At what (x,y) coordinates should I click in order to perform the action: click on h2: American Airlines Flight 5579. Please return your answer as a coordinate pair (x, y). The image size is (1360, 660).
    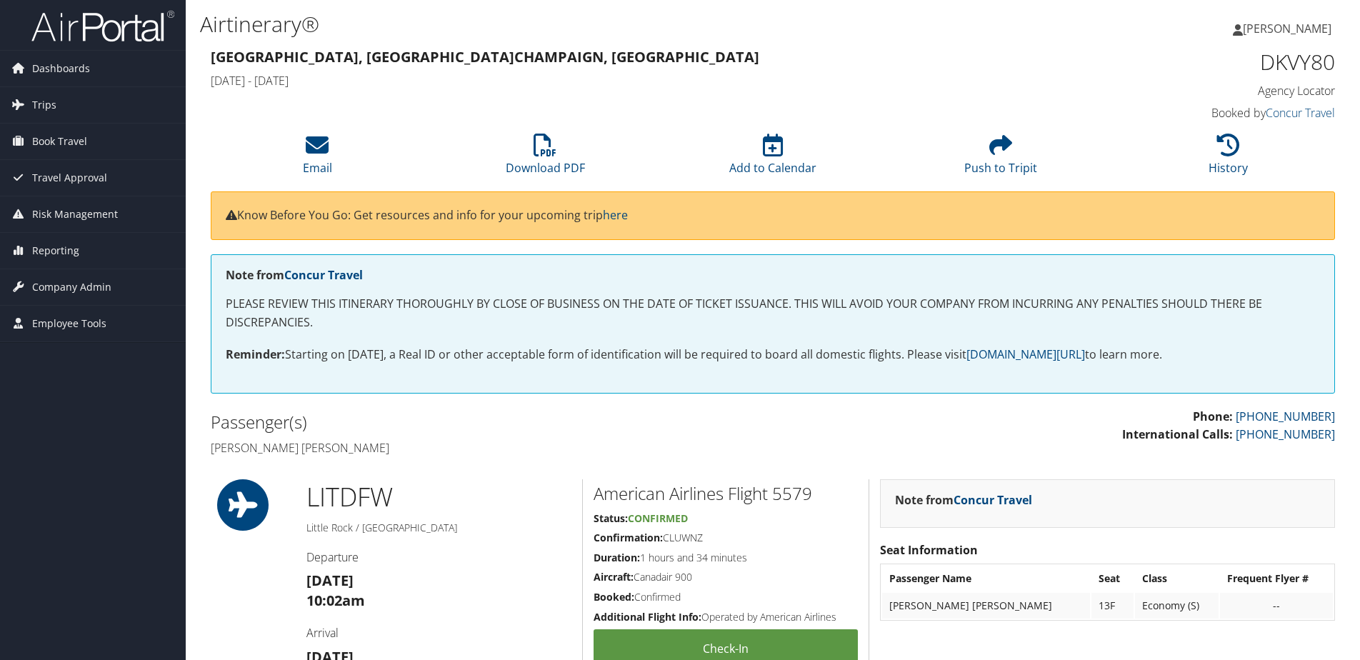
    Looking at the image, I should click on (726, 493).